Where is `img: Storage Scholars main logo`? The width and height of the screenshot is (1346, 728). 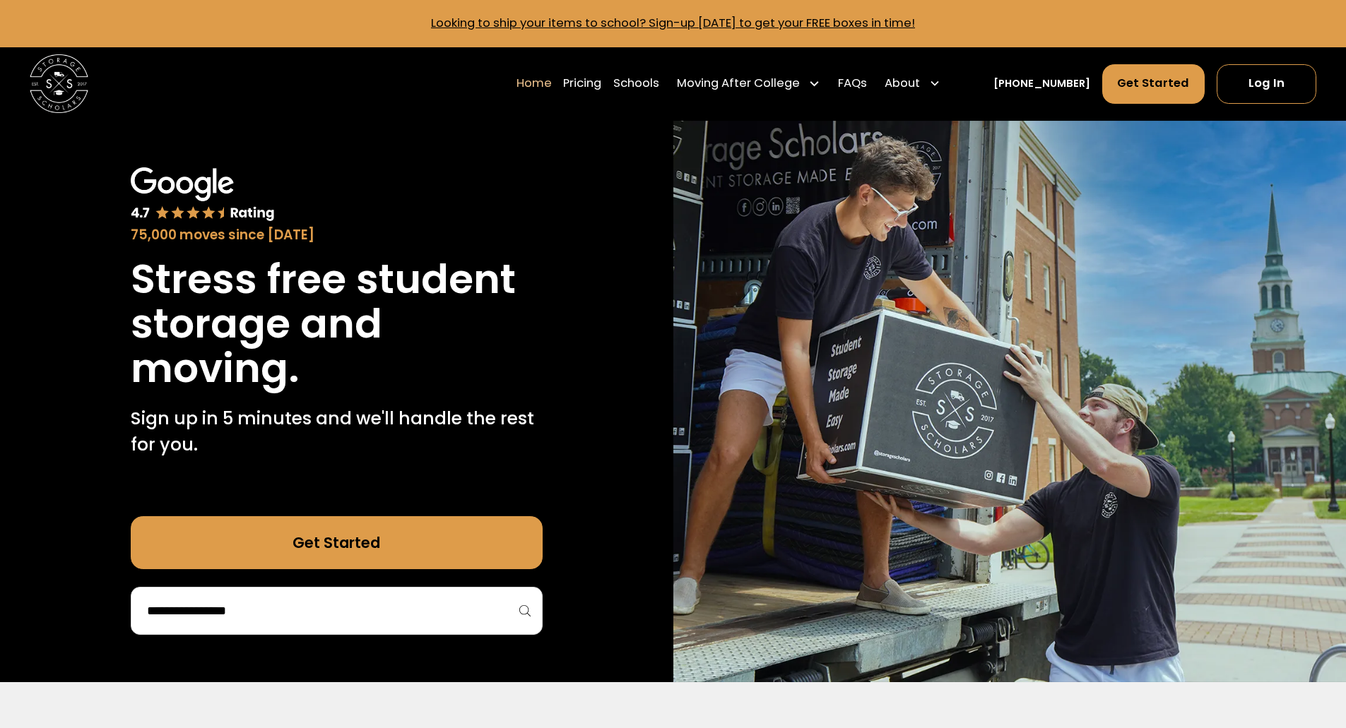
img: Storage Scholars main logo is located at coordinates (59, 83).